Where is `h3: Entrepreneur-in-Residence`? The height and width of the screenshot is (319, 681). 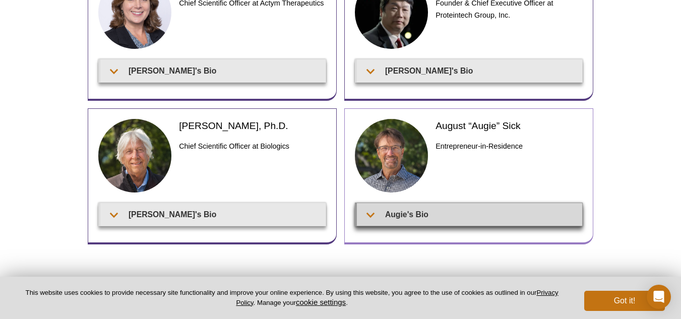
h3: Entrepreneur-in-Residence is located at coordinates (509, 146).